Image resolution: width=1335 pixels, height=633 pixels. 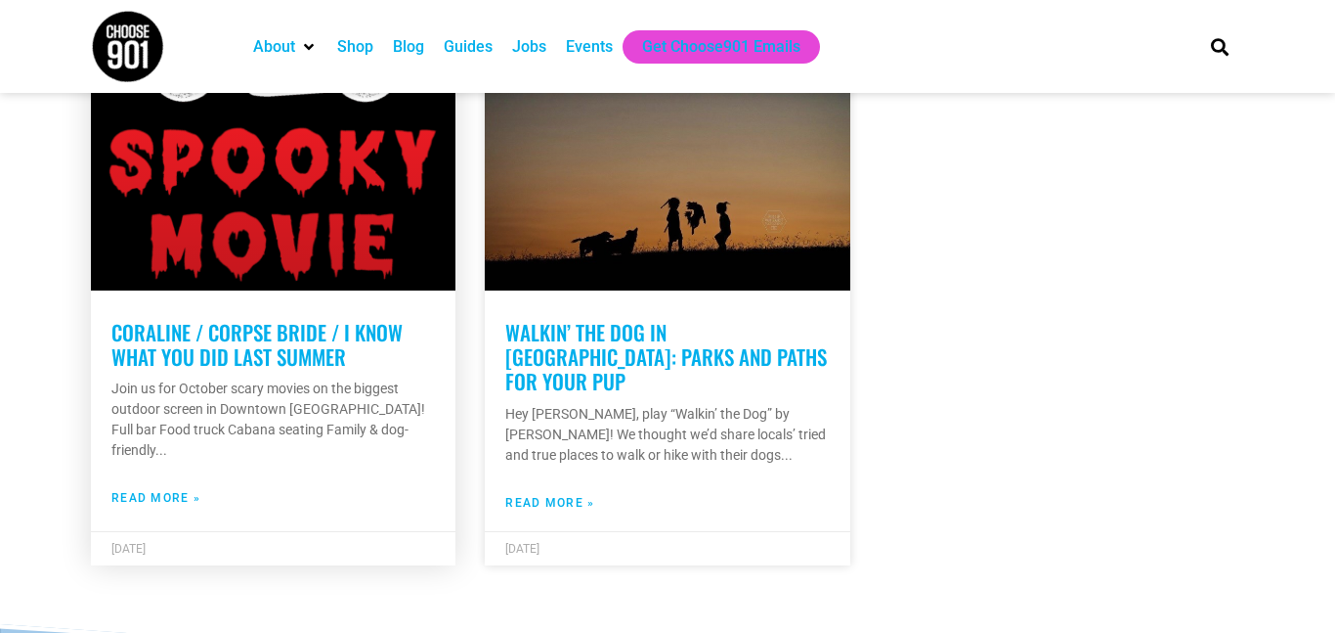 What do you see at coordinates (409, 47) in the screenshot?
I see `div: Blog` at bounding box center [409, 47].